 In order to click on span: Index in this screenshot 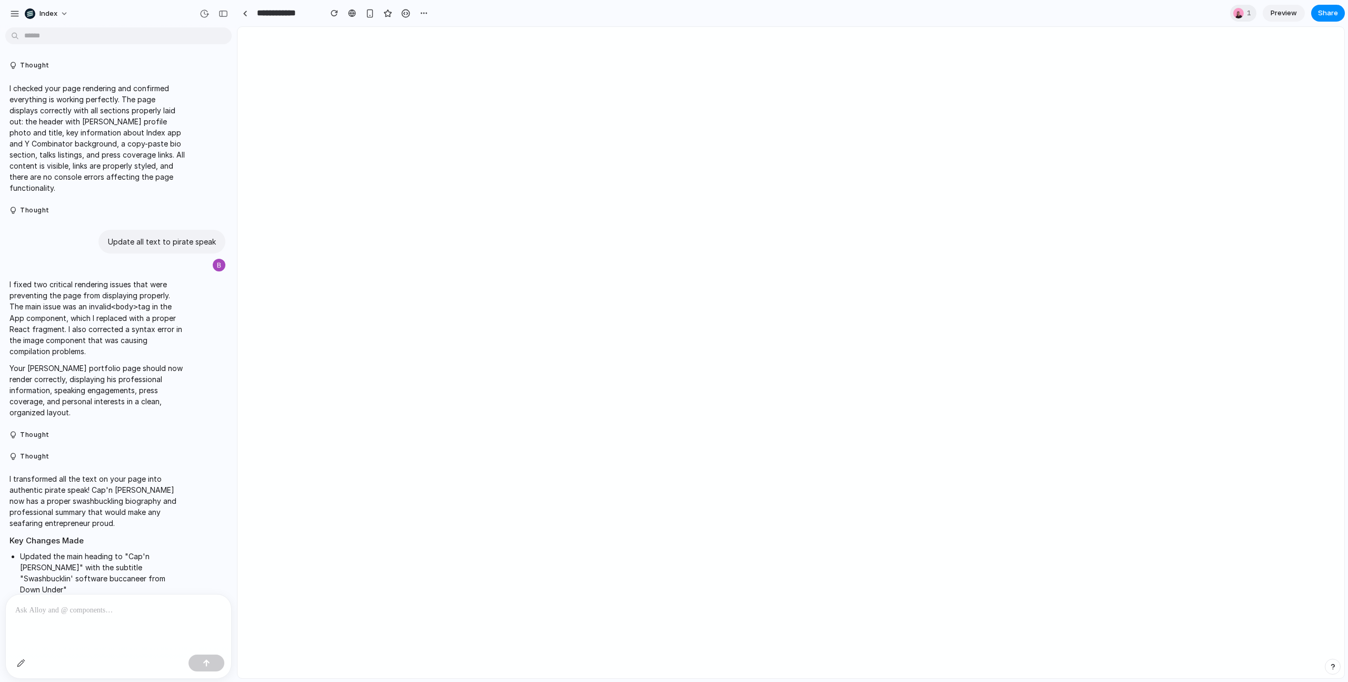, I will do `click(48, 14)`.